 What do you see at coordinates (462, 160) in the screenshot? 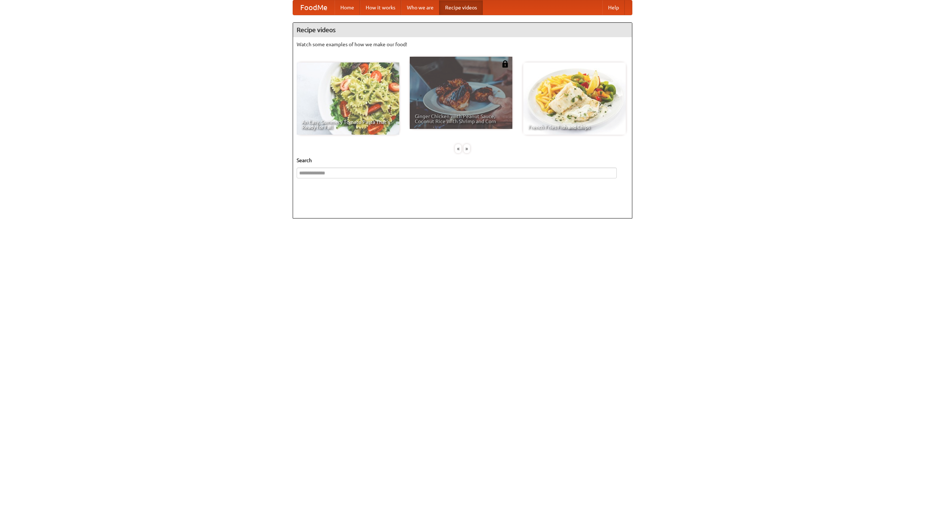
I see `h5: Search` at bounding box center [462, 160].